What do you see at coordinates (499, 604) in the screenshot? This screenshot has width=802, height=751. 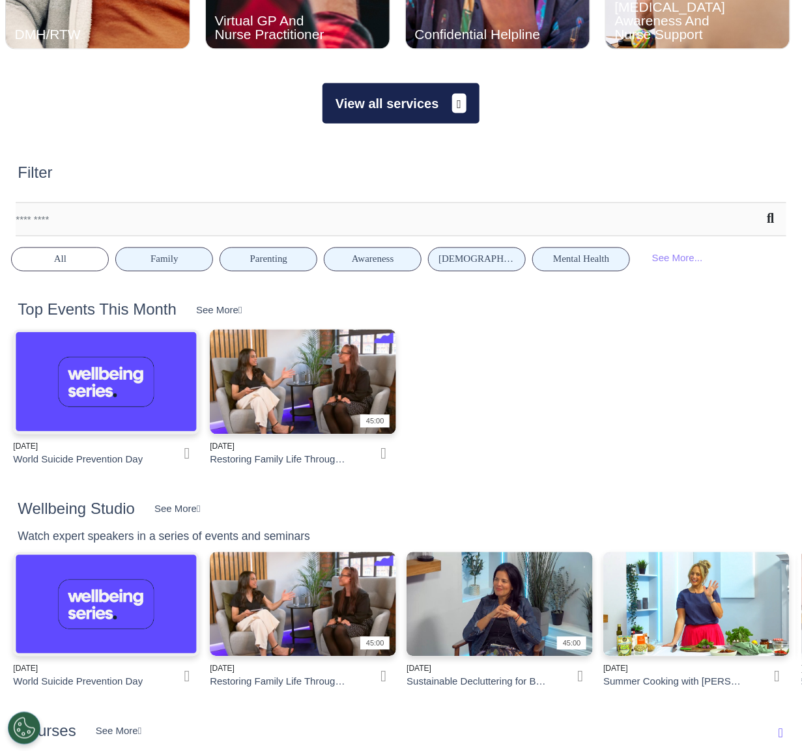 I see `img: Sustainable+Decluttering+for+Body+and+Home.JPG` at bounding box center [499, 604].